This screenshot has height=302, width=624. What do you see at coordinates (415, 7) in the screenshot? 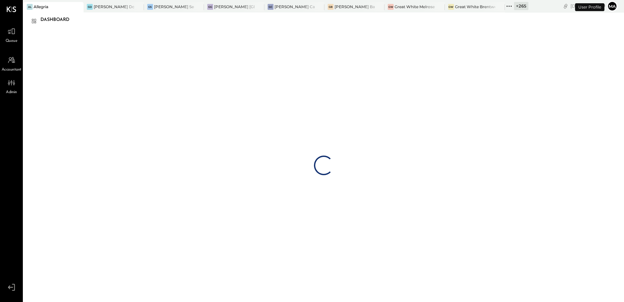
I see `div: Great White Melrose` at bounding box center [415, 7].